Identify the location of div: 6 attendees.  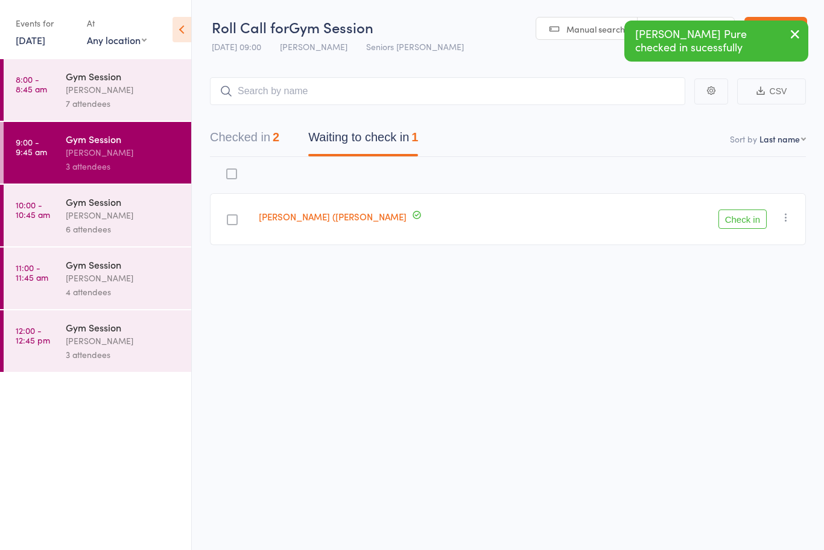
(123, 229).